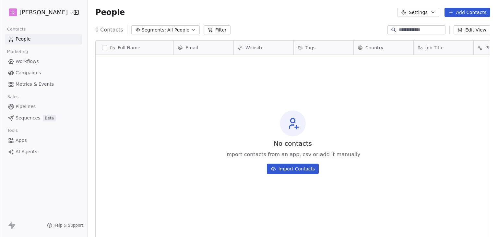 This screenshot has width=498, height=237. What do you see at coordinates (418, 12) in the screenshot?
I see `button: Settings` at bounding box center [418, 12].